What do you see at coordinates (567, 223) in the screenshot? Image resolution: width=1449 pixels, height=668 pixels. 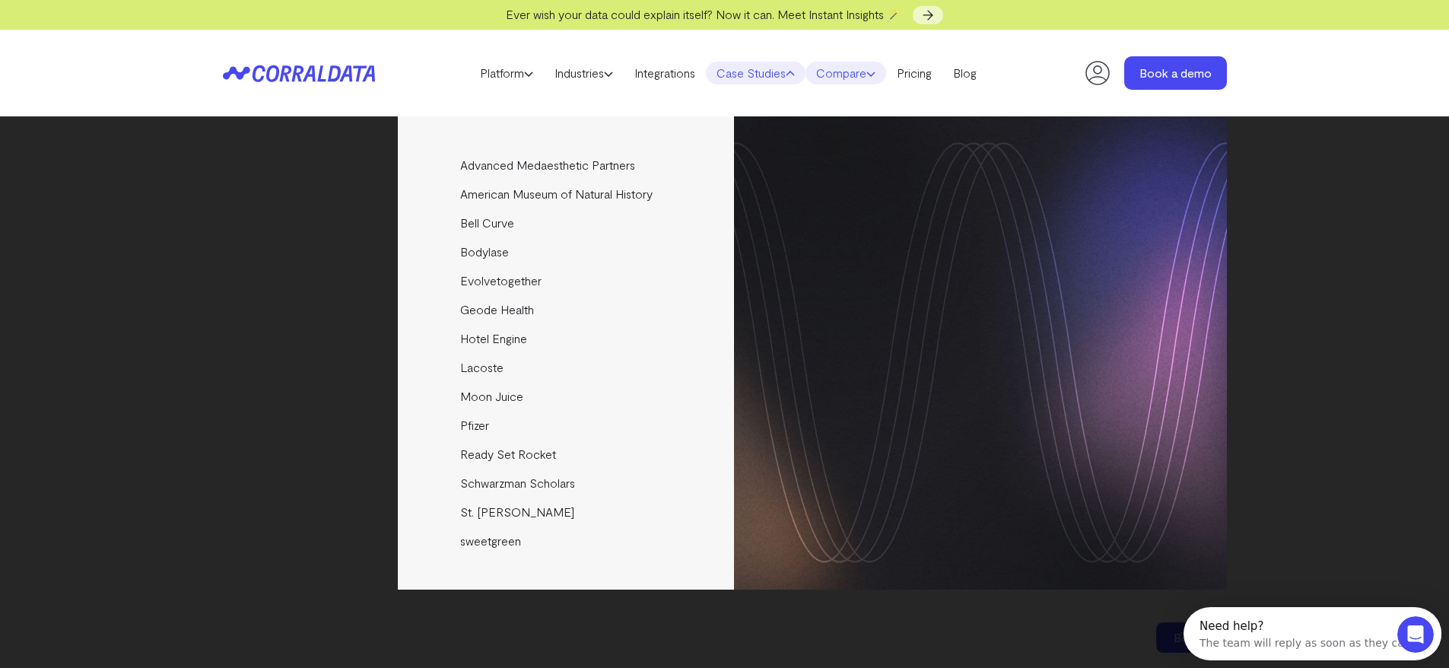 I see `a: Bell Curve` at bounding box center [567, 223].